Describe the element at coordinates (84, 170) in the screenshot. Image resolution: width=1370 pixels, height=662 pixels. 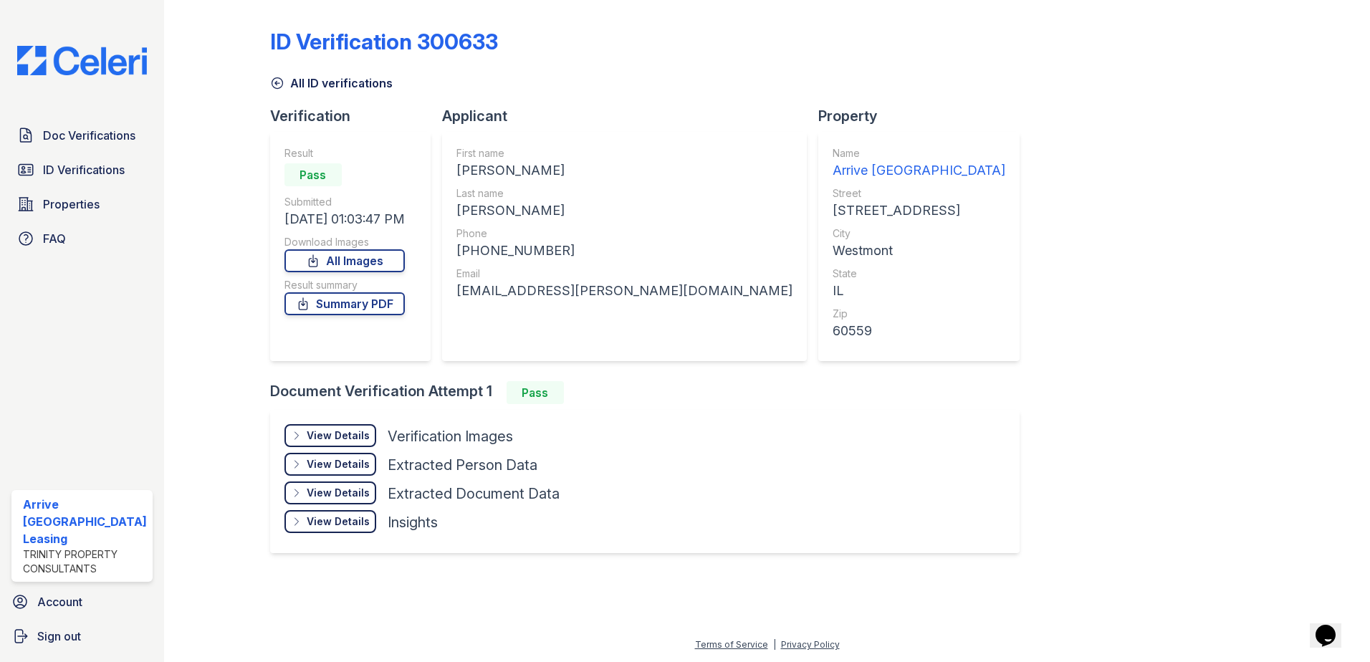
I see `span: ID Verifications` at that location.